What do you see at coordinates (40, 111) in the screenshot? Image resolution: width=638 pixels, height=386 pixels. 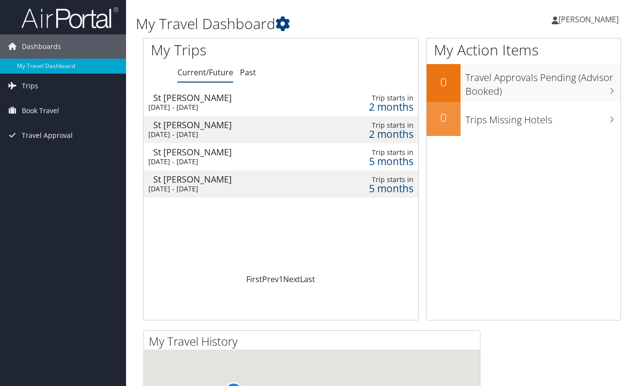 I see `span: Book Travel` at bounding box center [40, 111].